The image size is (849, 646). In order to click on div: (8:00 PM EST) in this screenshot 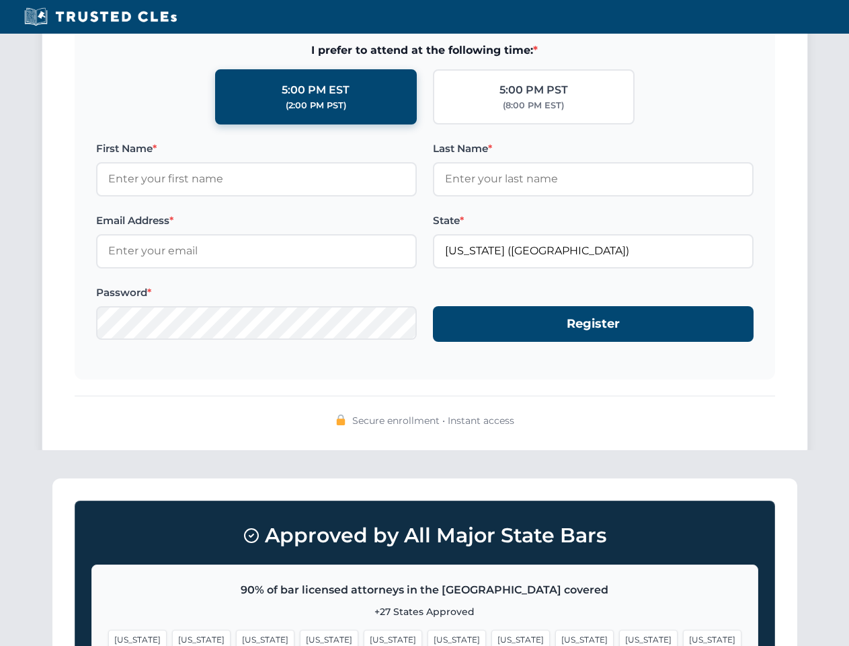, I will do `click(533, 106)`.